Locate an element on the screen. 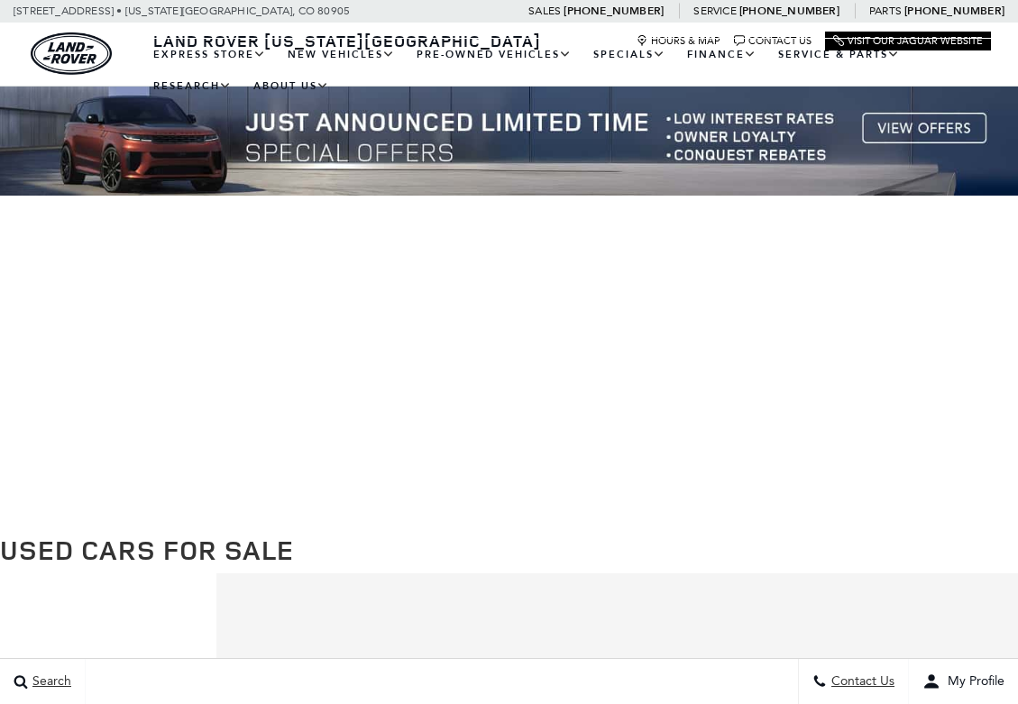 The width and height of the screenshot is (1018, 704). a: Specials is located at coordinates (629, 54).